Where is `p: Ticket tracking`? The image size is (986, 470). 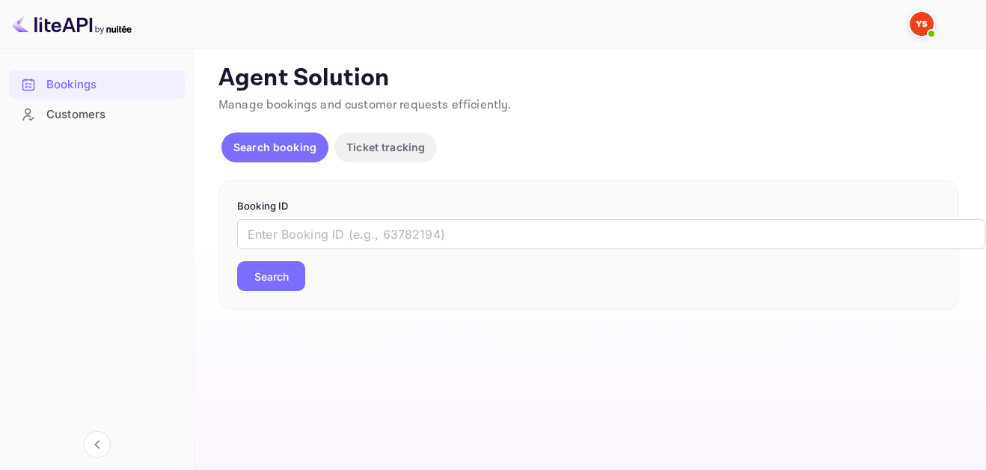 p: Ticket tracking is located at coordinates (385, 147).